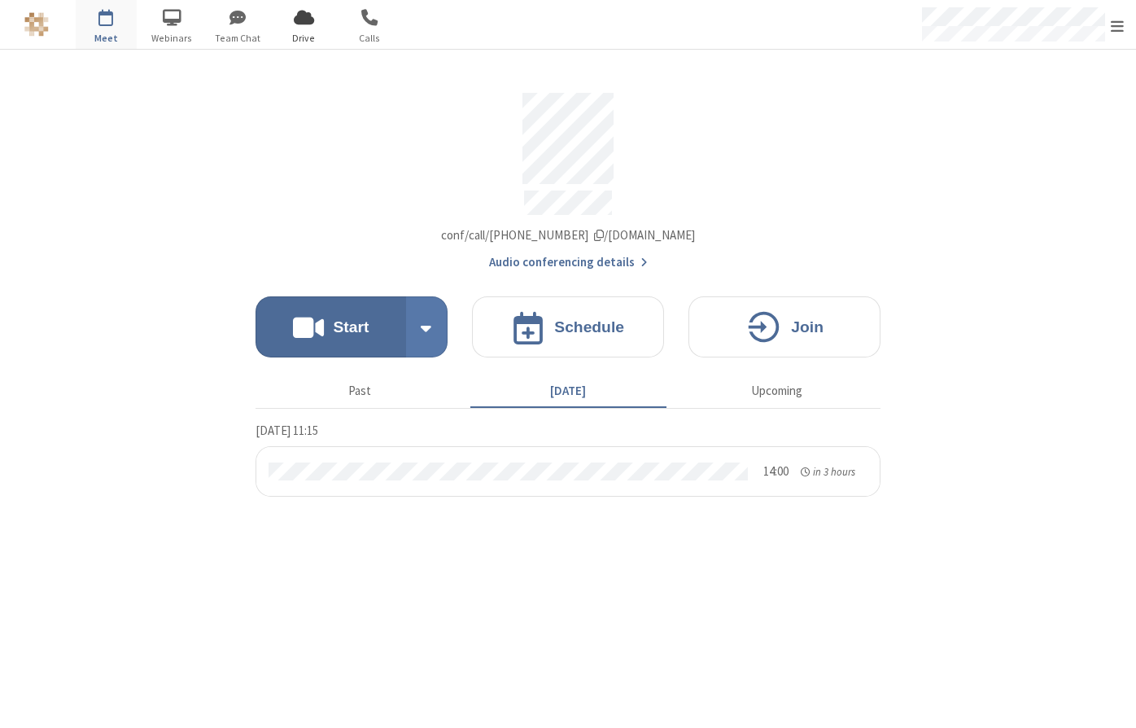  Describe the element at coordinates (589, 326) in the screenshot. I see `h4: Schedule` at that location.